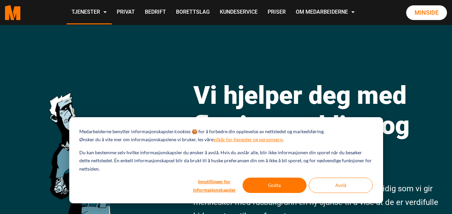 This screenshot has height=214, width=452. Describe the element at coordinates (277, 12) in the screenshot. I see `a: Priser` at that location.